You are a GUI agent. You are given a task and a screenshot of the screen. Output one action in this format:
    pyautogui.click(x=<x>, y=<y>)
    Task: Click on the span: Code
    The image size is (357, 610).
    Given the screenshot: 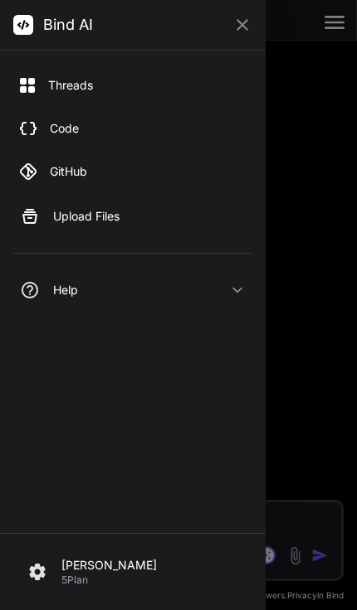 What is the action you would take?
    pyautogui.click(x=64, y=129)
    